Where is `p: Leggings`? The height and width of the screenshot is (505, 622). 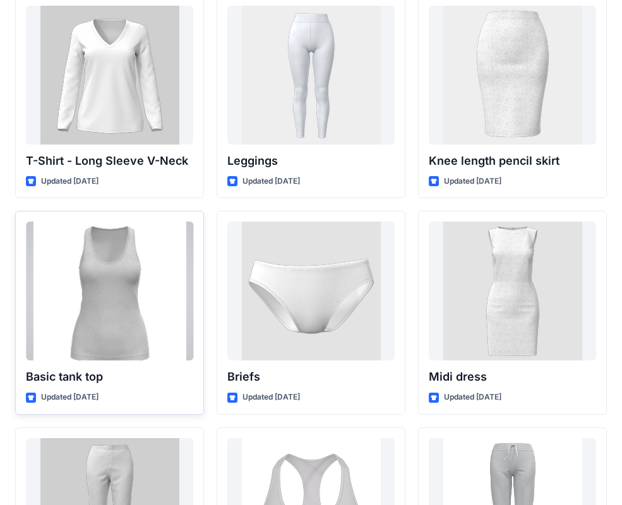 p: Leggings is located at coordinates (310, 161).